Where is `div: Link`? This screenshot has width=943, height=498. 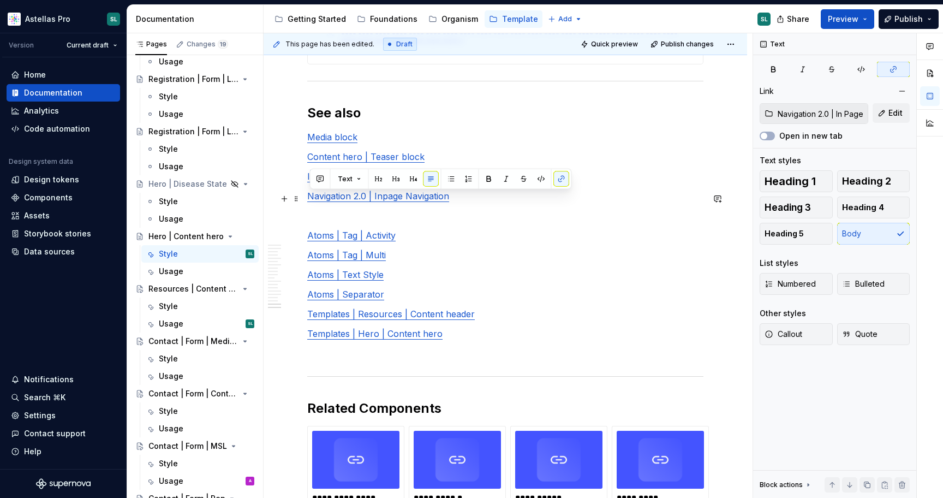
div: Link is located at coordinates (767, 91).